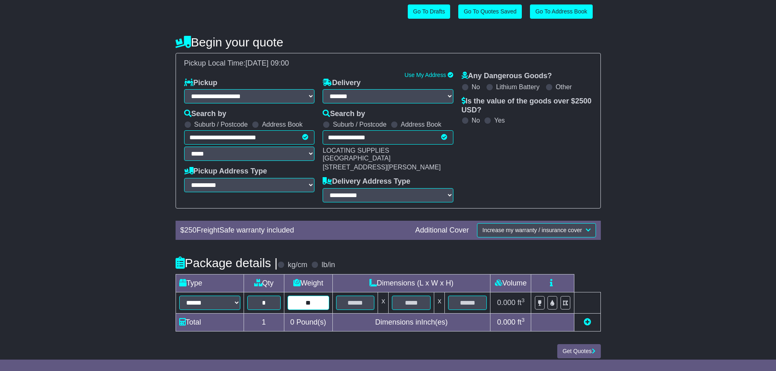 This screenshot has width=776, height=371. I want to click on label: lb/in, so click(328, 265).